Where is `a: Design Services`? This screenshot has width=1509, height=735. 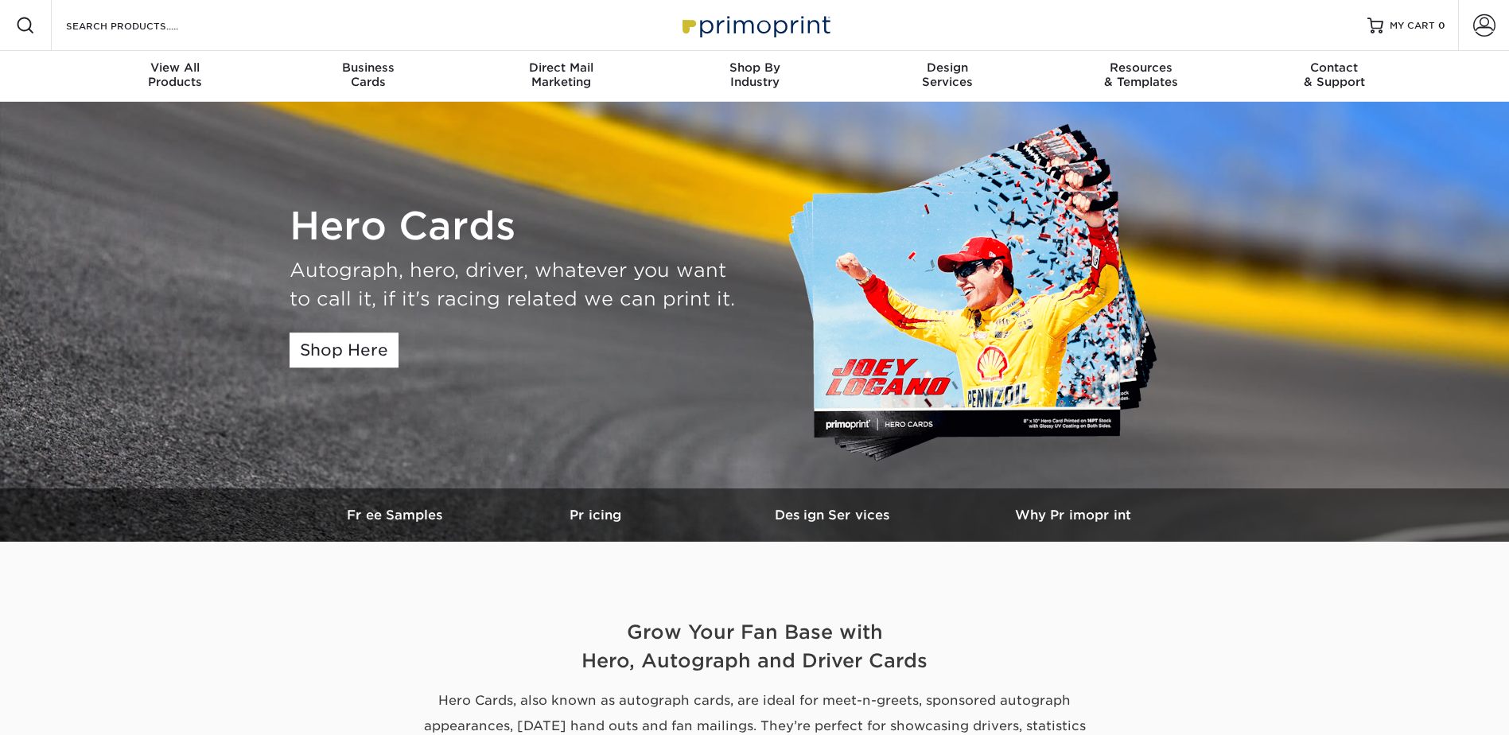 a: Design Services is located at coordinates (834, 515).